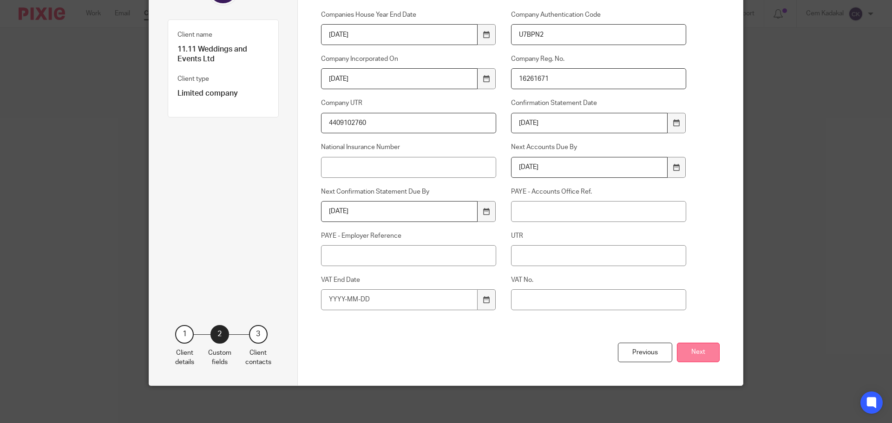 The width and height of the screenshot is (892, 423). Describe the element at coordinates (409, 103) in the screenshot. I see `label: Company UTR` at that location.